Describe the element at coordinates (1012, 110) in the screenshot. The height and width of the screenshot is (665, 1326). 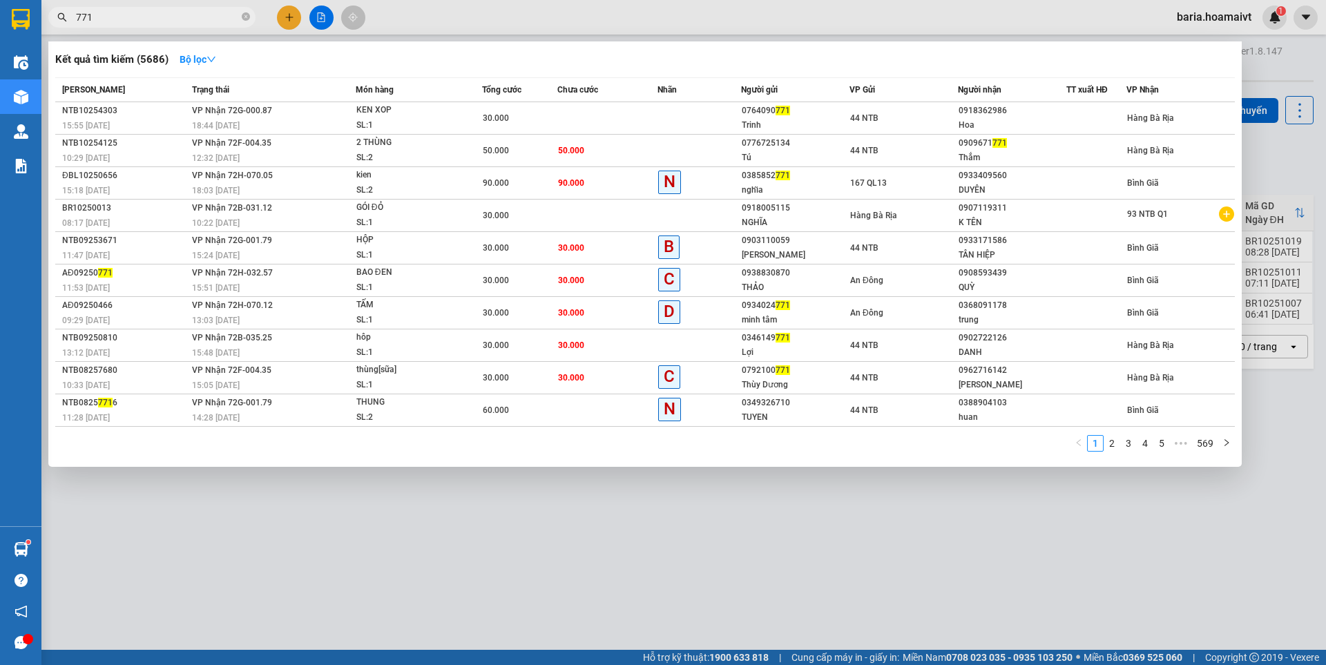
I see `div: 0918362986` at that location.